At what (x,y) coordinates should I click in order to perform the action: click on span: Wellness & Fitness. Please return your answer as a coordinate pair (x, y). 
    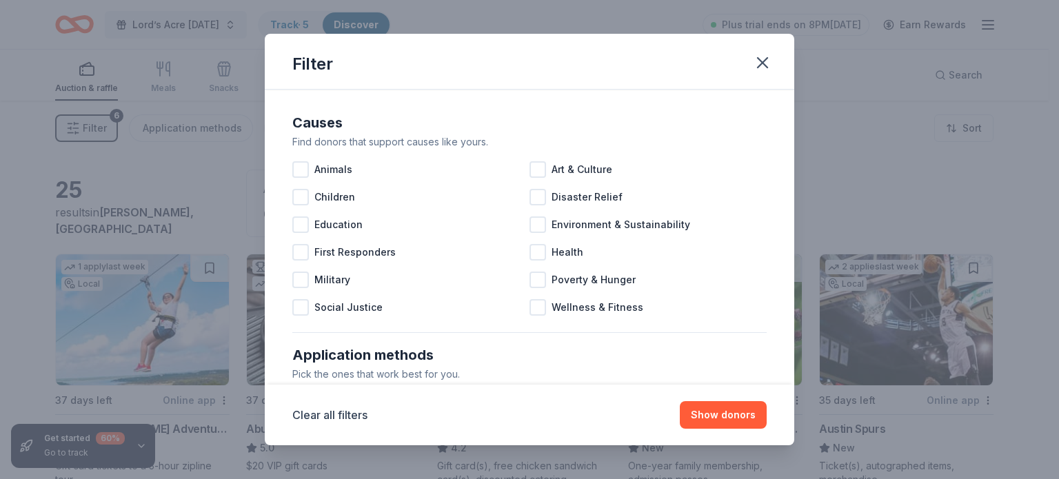
    Looking at the image, I should click on (597, 307).